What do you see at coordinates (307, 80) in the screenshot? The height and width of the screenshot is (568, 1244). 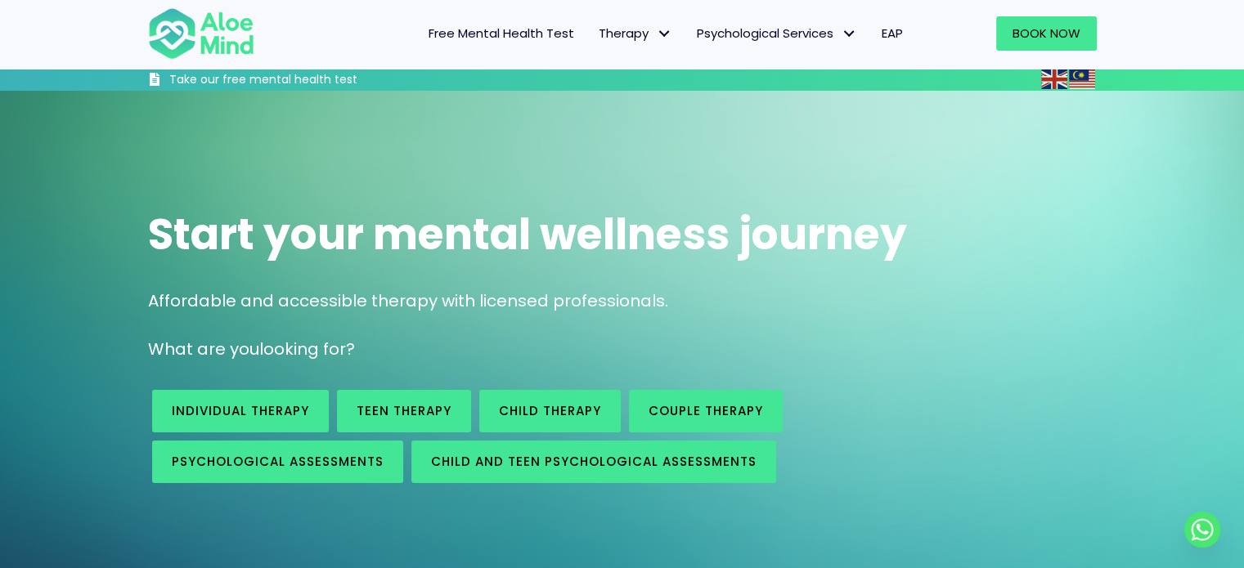 I see `h3: Take our free mental health test` at bounding box center [307, 80].